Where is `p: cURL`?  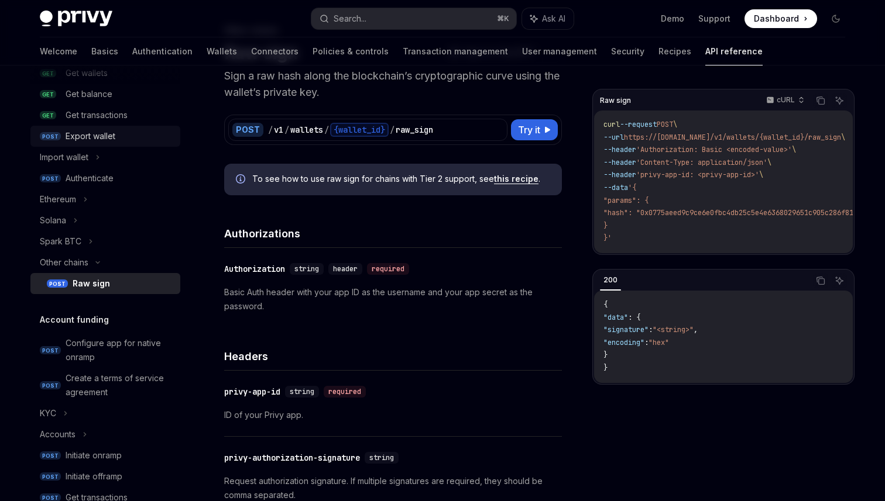 p: cURL is located at coordinates (785, 100).